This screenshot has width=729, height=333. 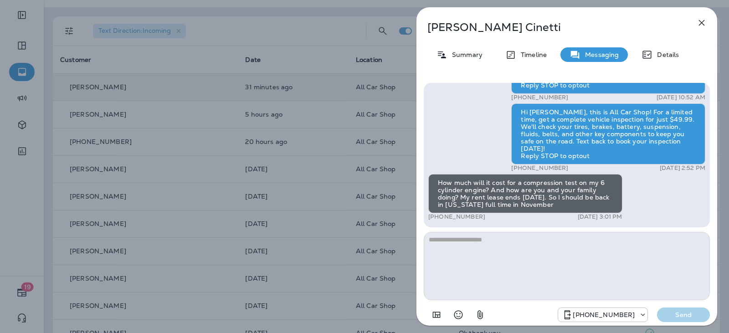 What do you see at coordinates (602, 315) in the screenshot?
I see `div: +1 (689) 265-4479` at bounding box center [602, 315].